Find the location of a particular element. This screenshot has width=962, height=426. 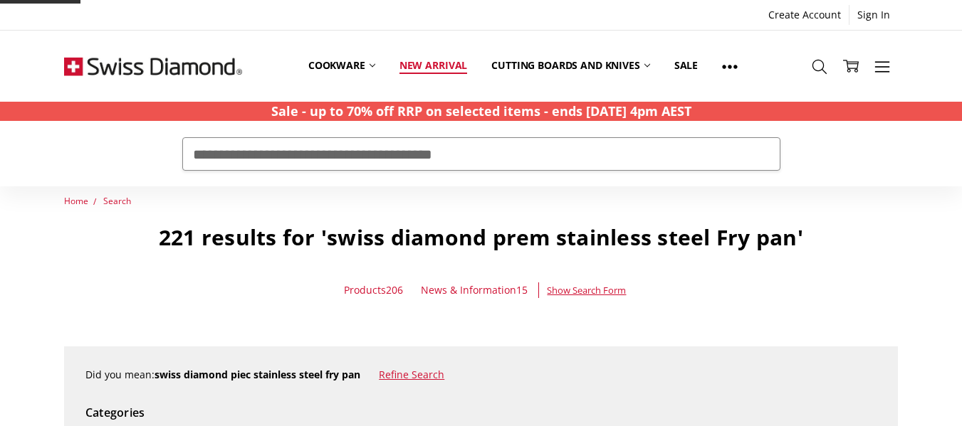

h5: Categories is located at coordinates (481, 414).